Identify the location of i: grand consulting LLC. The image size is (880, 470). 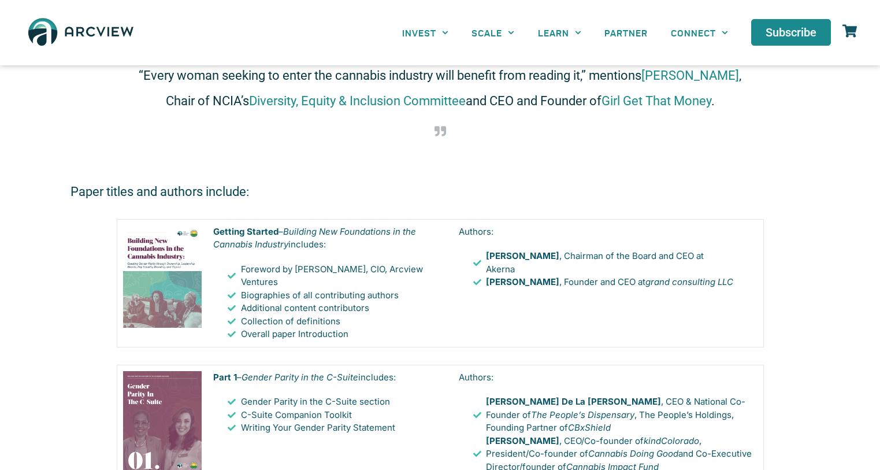
(689, 281).